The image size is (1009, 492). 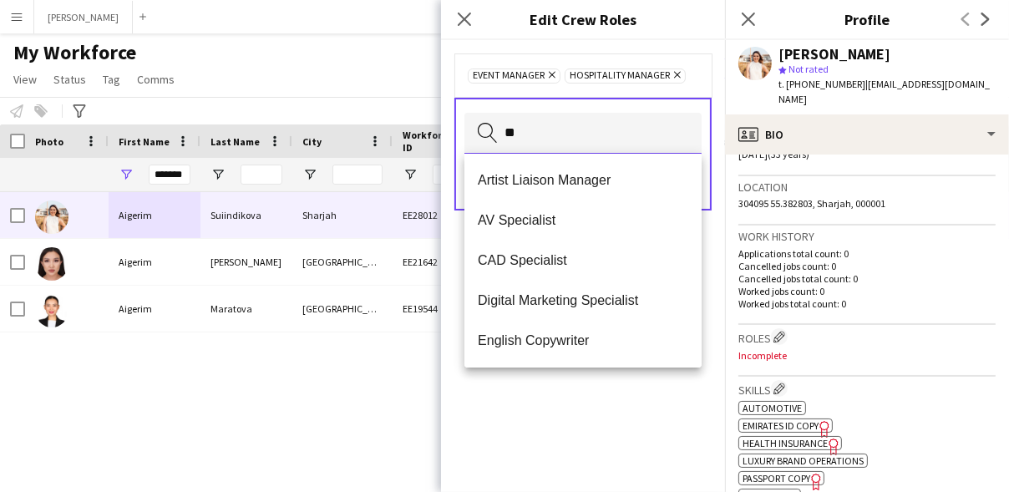 What do you see at coordinates (803, 460) in the screenshot?
I see `span: Luxury Brand Operations` at bounding box center [803, 460].